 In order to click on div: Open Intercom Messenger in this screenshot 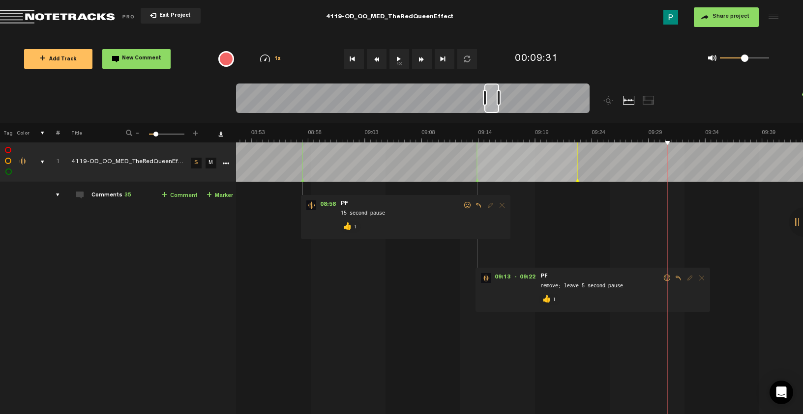, I will do `click(781, 393)`.